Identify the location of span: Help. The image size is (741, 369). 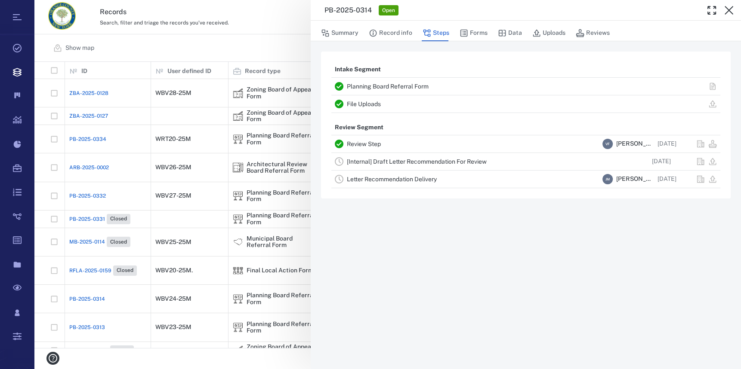
(28, 10).